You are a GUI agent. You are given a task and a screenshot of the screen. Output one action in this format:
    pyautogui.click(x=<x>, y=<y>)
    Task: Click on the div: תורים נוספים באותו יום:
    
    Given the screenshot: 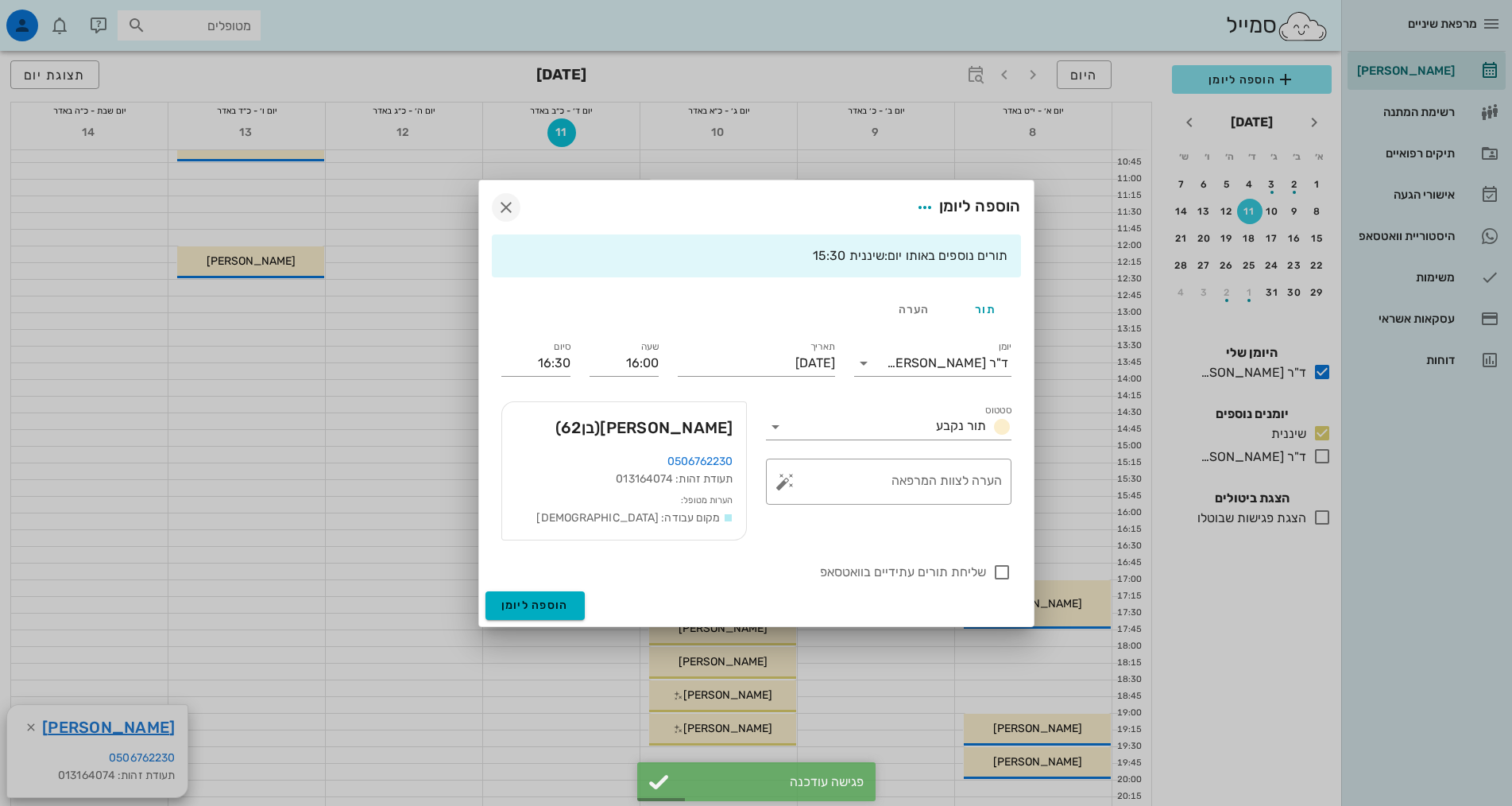 What is the action you would take?
    pyautogui.click(x=756, y=256)
    